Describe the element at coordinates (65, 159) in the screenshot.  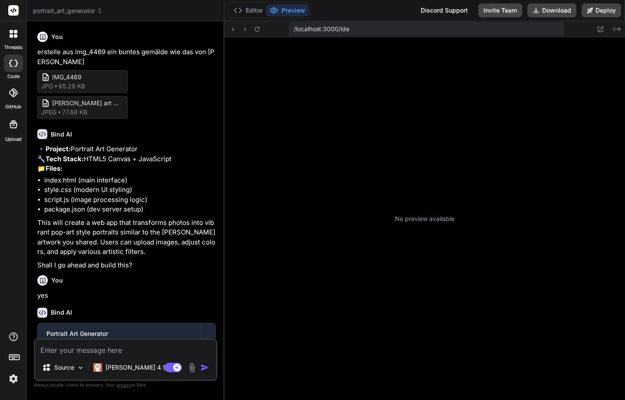
I see `strong: Tech Stack:` at that location.